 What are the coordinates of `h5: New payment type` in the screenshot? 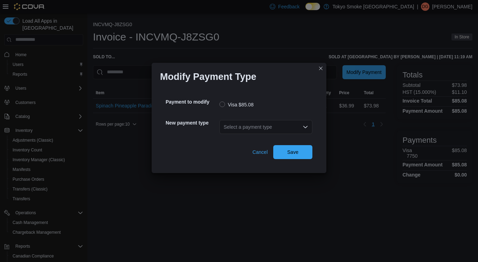 It's located at (192, 123).